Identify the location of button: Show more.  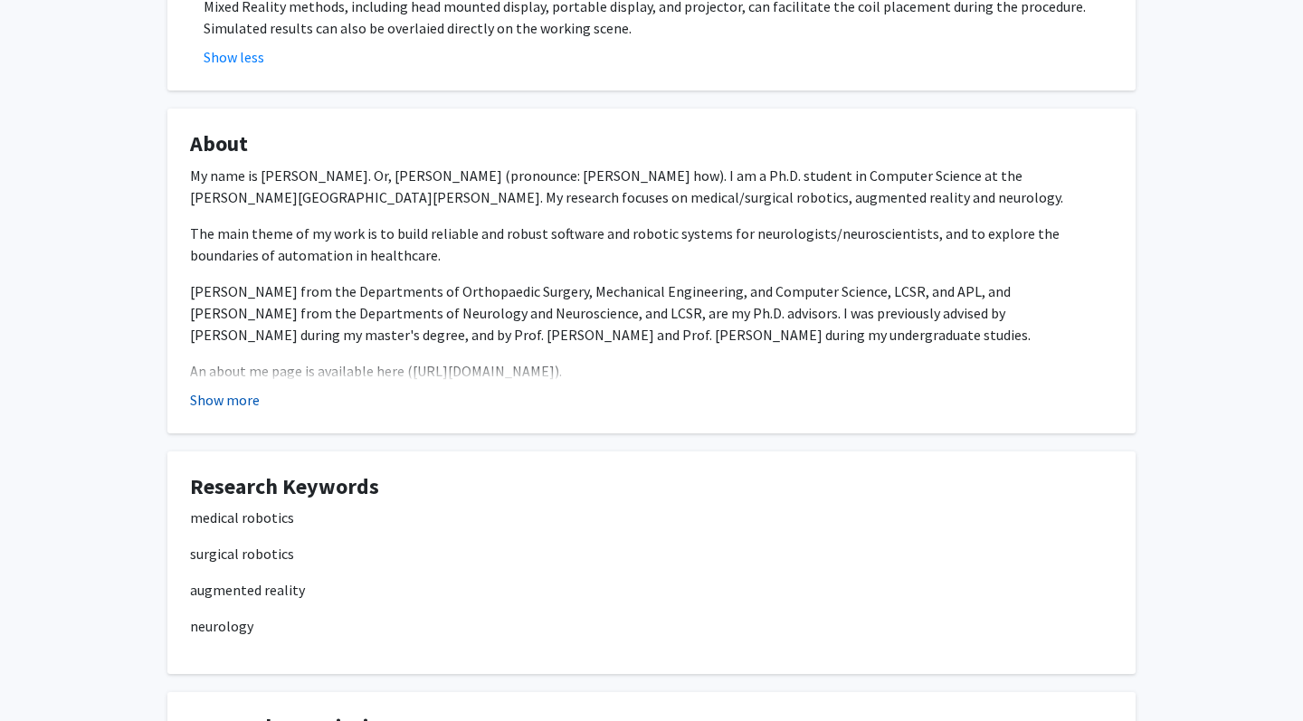
(224, 400).